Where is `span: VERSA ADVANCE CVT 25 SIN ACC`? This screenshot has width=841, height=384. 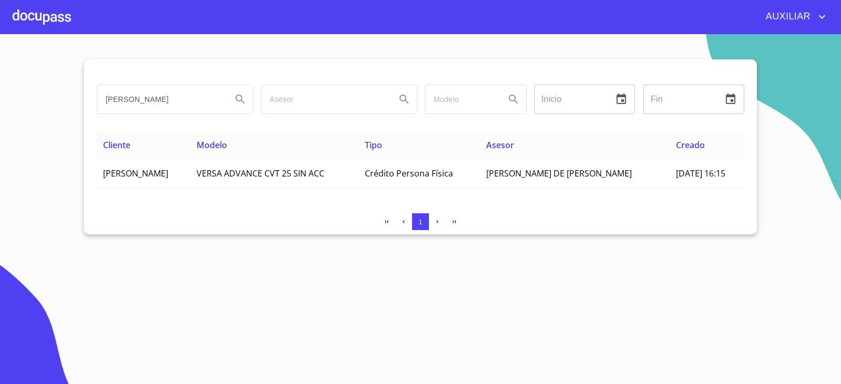 span: VERSA ADVANCE CVT 25 SIN ACC is located at coordinates (260, 174).